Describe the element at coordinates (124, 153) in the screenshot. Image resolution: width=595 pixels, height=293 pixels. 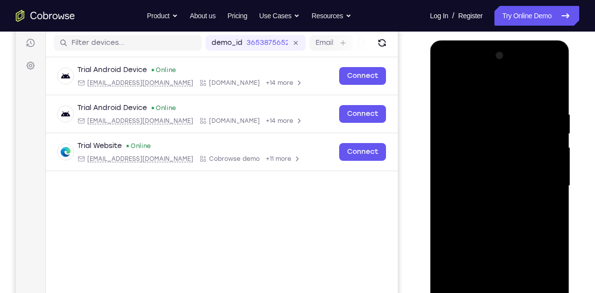
I see `span: web@example.com` at that location.